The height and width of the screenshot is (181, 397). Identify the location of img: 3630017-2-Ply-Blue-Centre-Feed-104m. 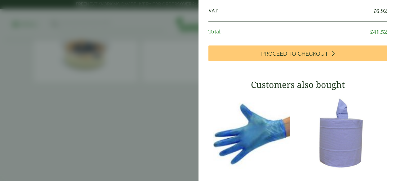
(344, 133).